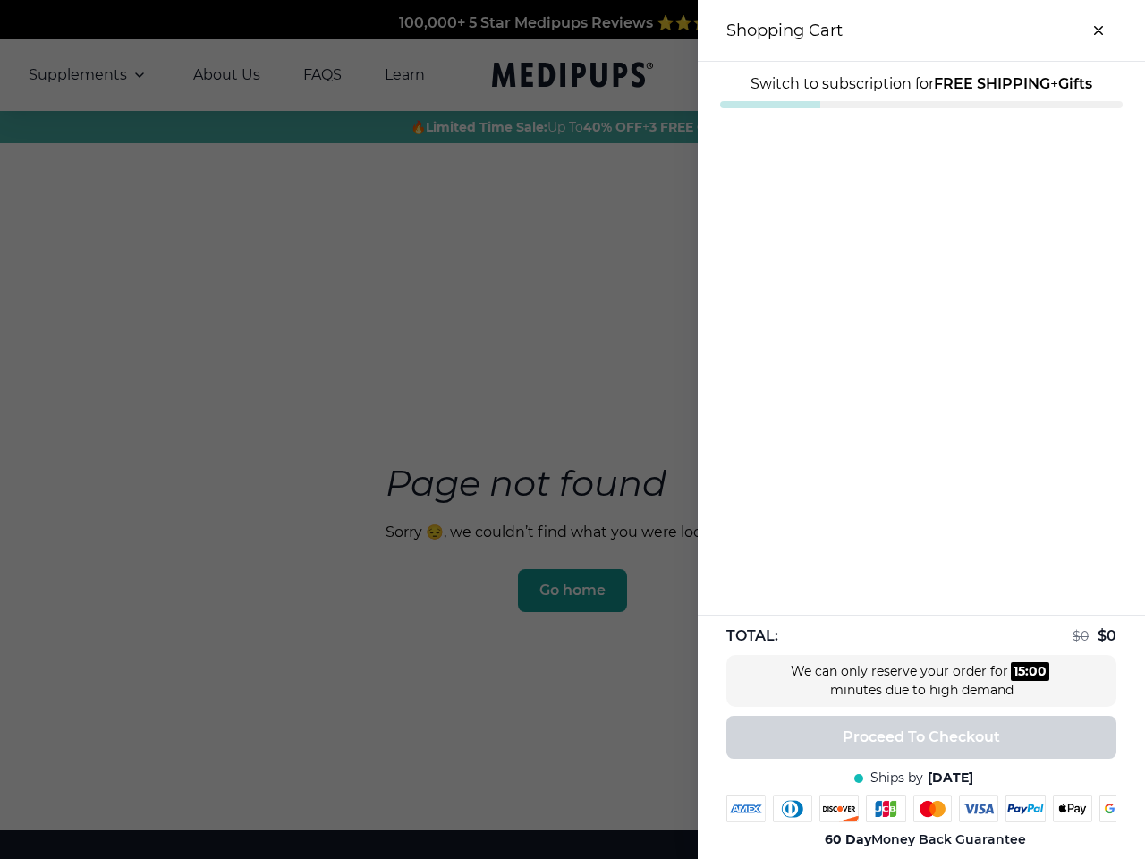  What do you see at coordinates (793, 809) in the screenshot?
I see `img: diners-club` at bounding box center [793, 809].